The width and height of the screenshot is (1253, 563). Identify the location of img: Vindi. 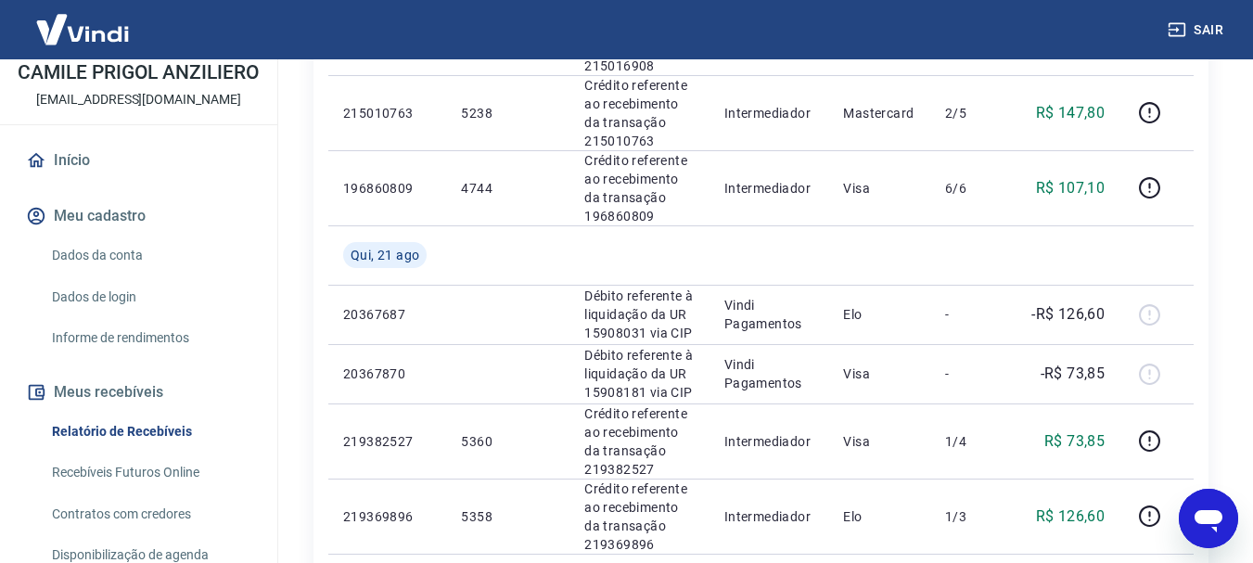
(83, 29).